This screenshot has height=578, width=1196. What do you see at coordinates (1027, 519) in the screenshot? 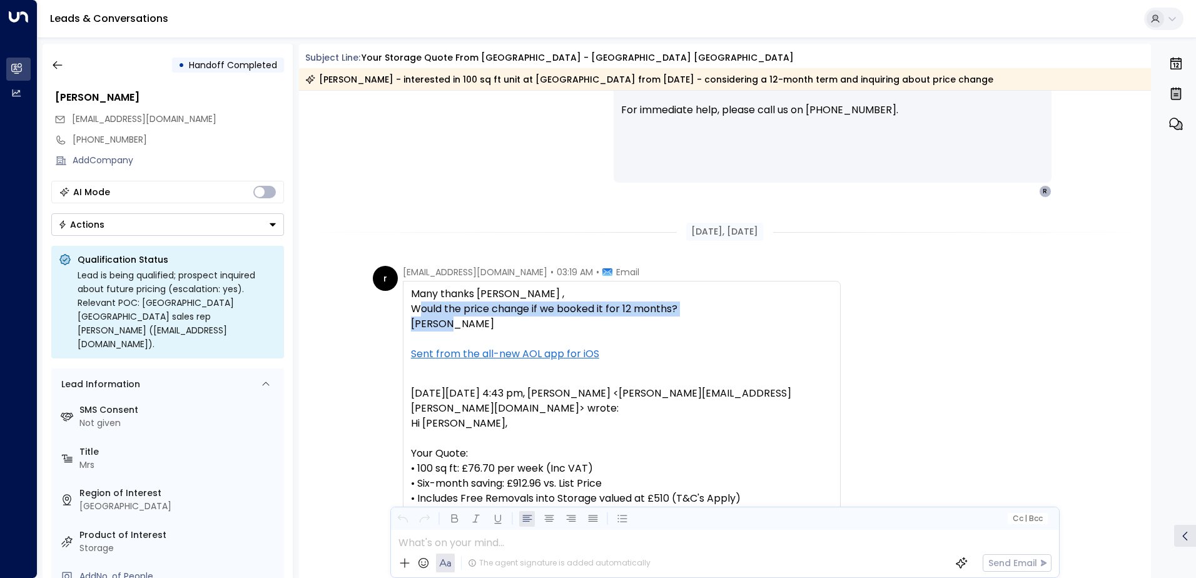
I see `button: Cc|Bcc` at bounding box center [1027, 519].